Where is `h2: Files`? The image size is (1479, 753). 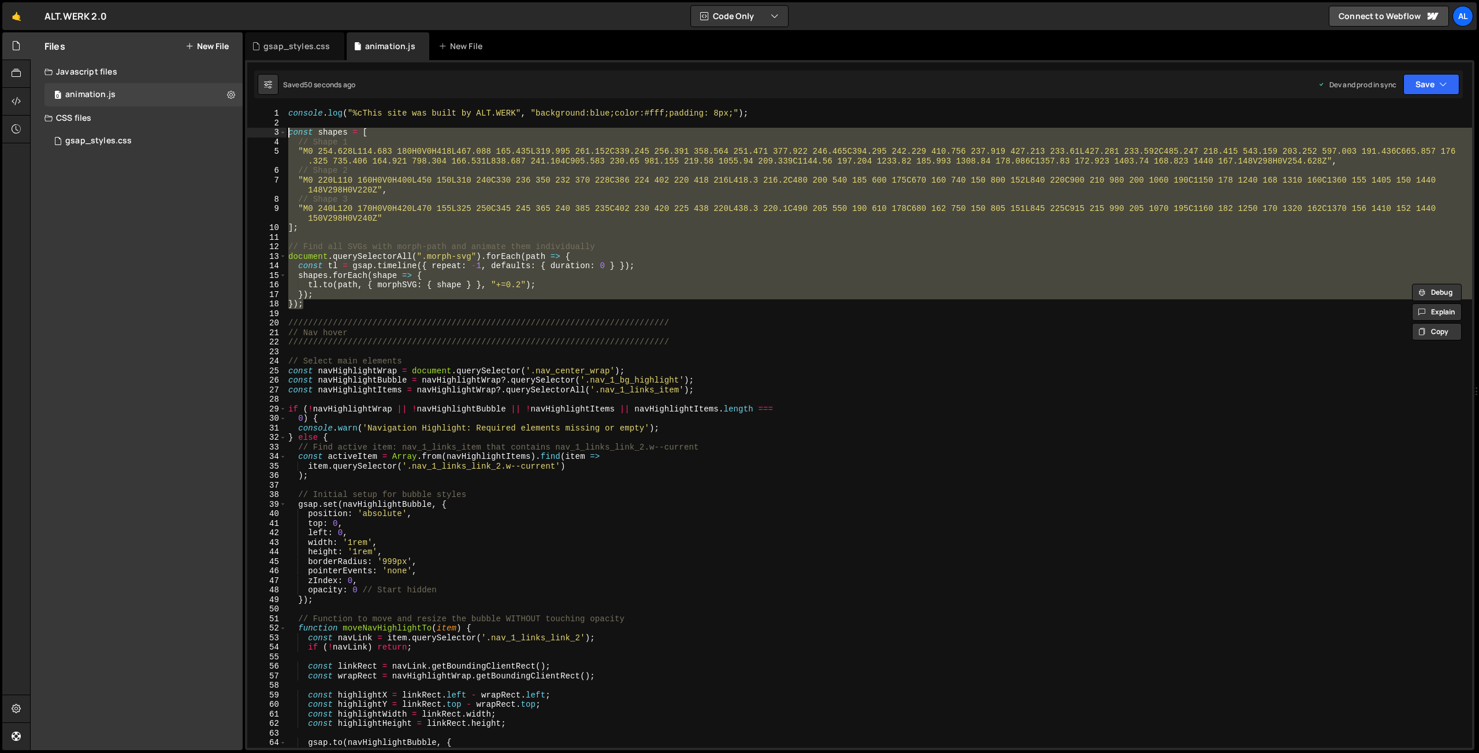
h2: Files is located at coordinates (55, 46).